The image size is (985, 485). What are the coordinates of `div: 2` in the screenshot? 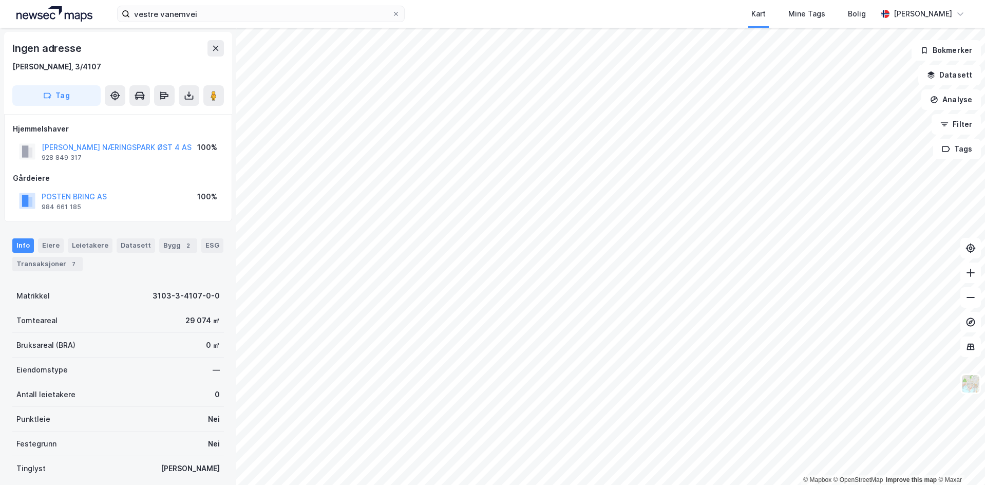 It's located at (188, 246).